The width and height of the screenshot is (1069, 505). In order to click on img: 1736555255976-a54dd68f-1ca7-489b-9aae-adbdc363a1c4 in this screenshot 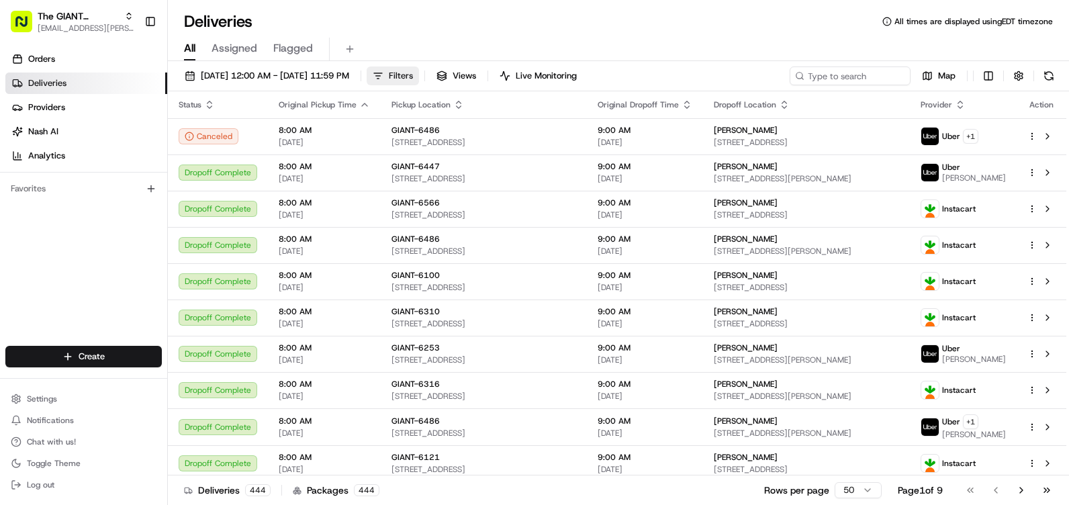, I will do `click(26, 140)`.